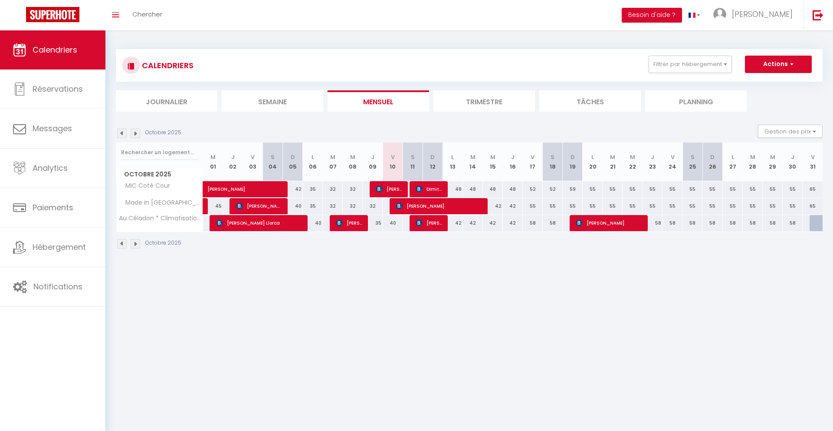  I want to click on th: 12, so click(433, 161).